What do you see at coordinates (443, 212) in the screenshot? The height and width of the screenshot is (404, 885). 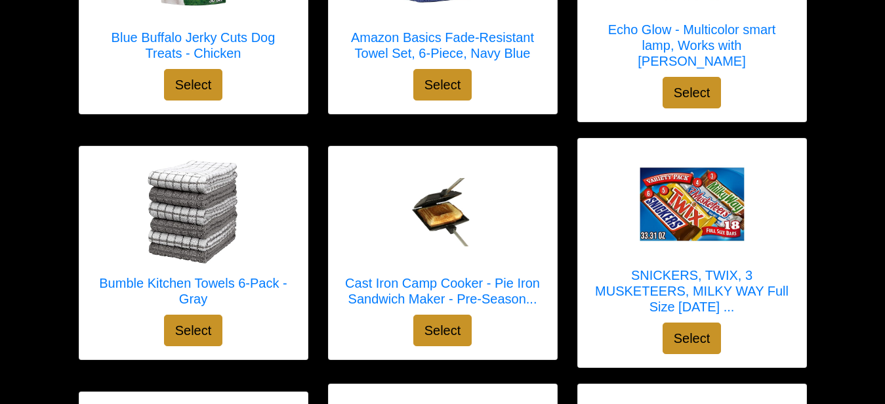 I see `img: Cast Iron Camp Cooker - Pie Iron Sandwich Maker - Pre-Seasoned` at bounding box center [443, 212].